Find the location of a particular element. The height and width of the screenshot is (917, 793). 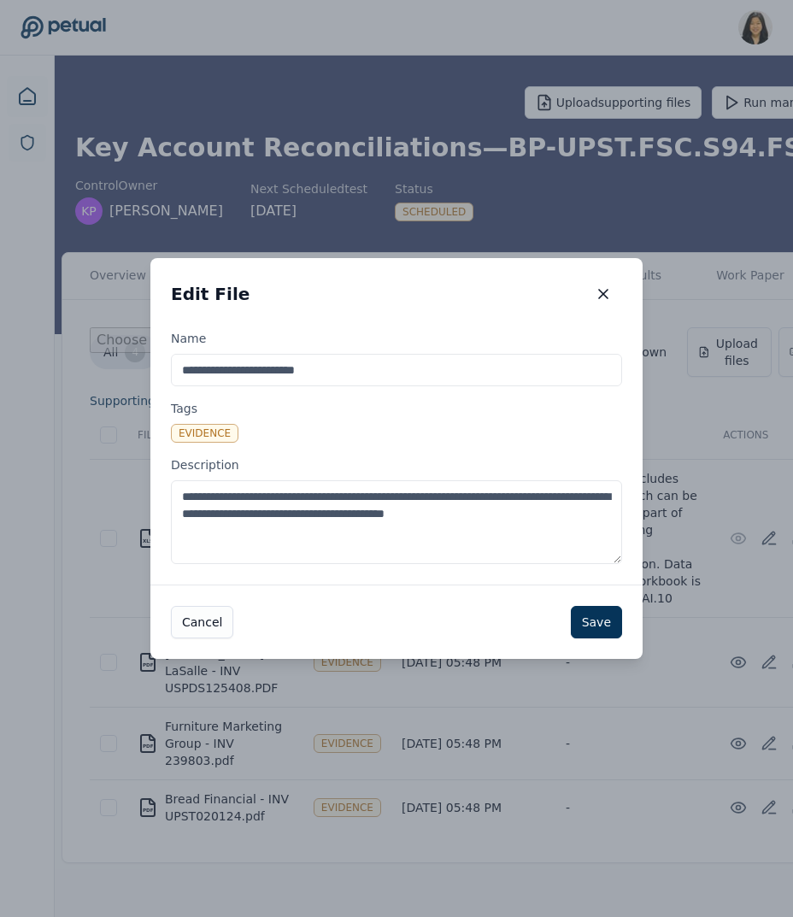

button: Save is located at coordinates (596, 622).